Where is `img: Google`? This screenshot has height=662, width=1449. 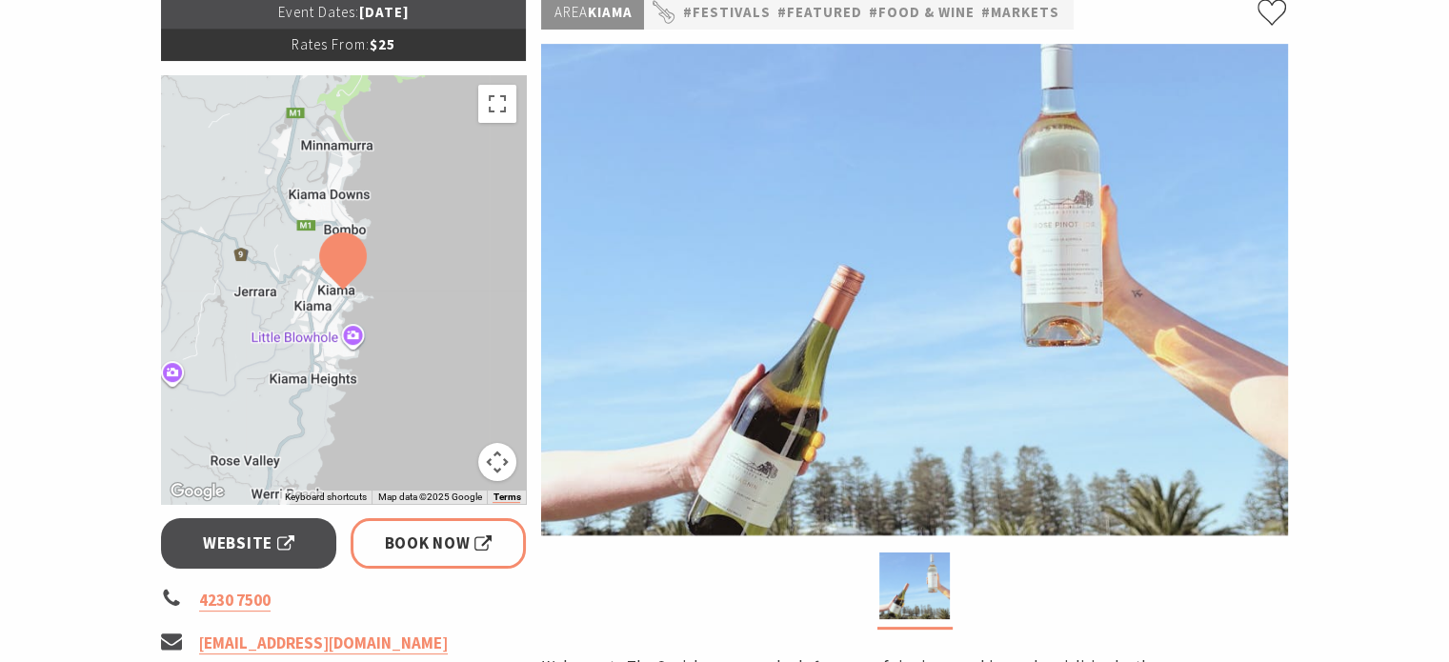
img: Google is located at coordinates (197, 492).